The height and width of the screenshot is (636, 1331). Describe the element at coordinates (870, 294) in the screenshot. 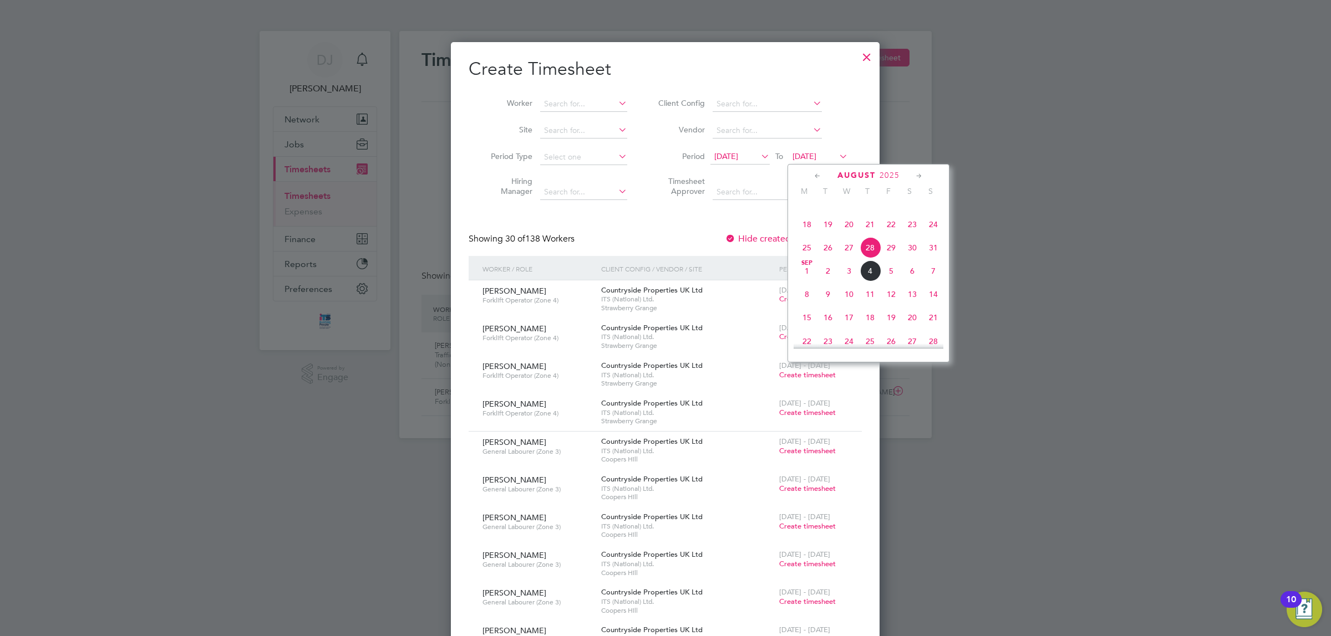

I see `span: 11` at that location.